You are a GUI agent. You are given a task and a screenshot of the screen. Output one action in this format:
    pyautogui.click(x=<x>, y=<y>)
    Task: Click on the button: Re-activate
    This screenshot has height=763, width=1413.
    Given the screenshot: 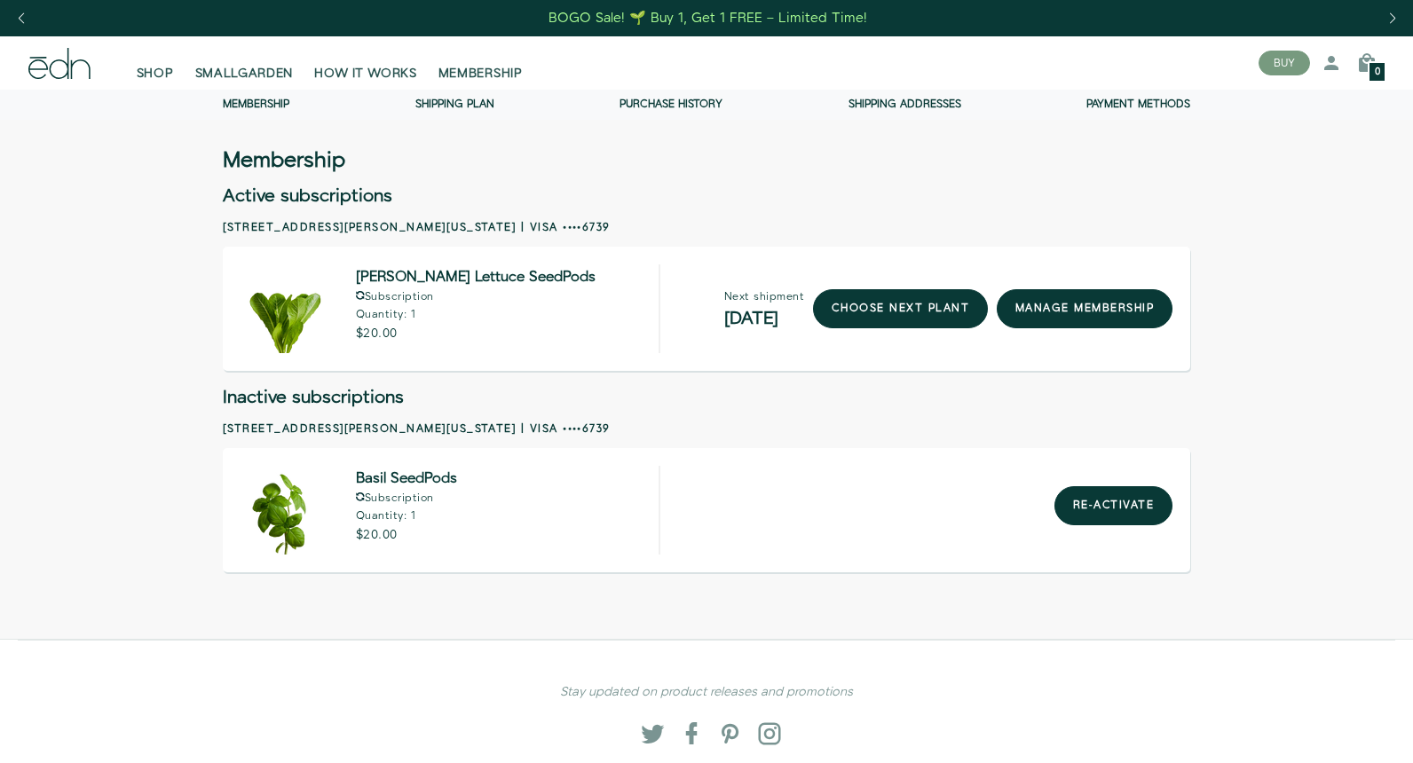 What is the action you would take?
    pyautogui.click(x=1113, y=506)
    